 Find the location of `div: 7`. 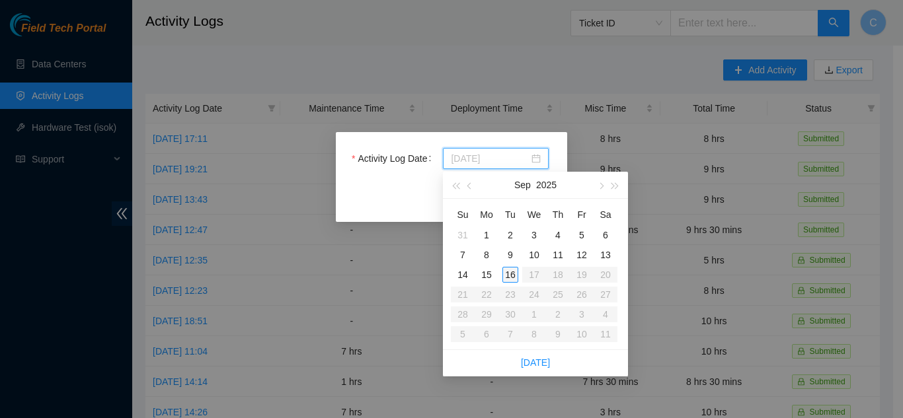

div: 7 is located at coordinates (463, 255).